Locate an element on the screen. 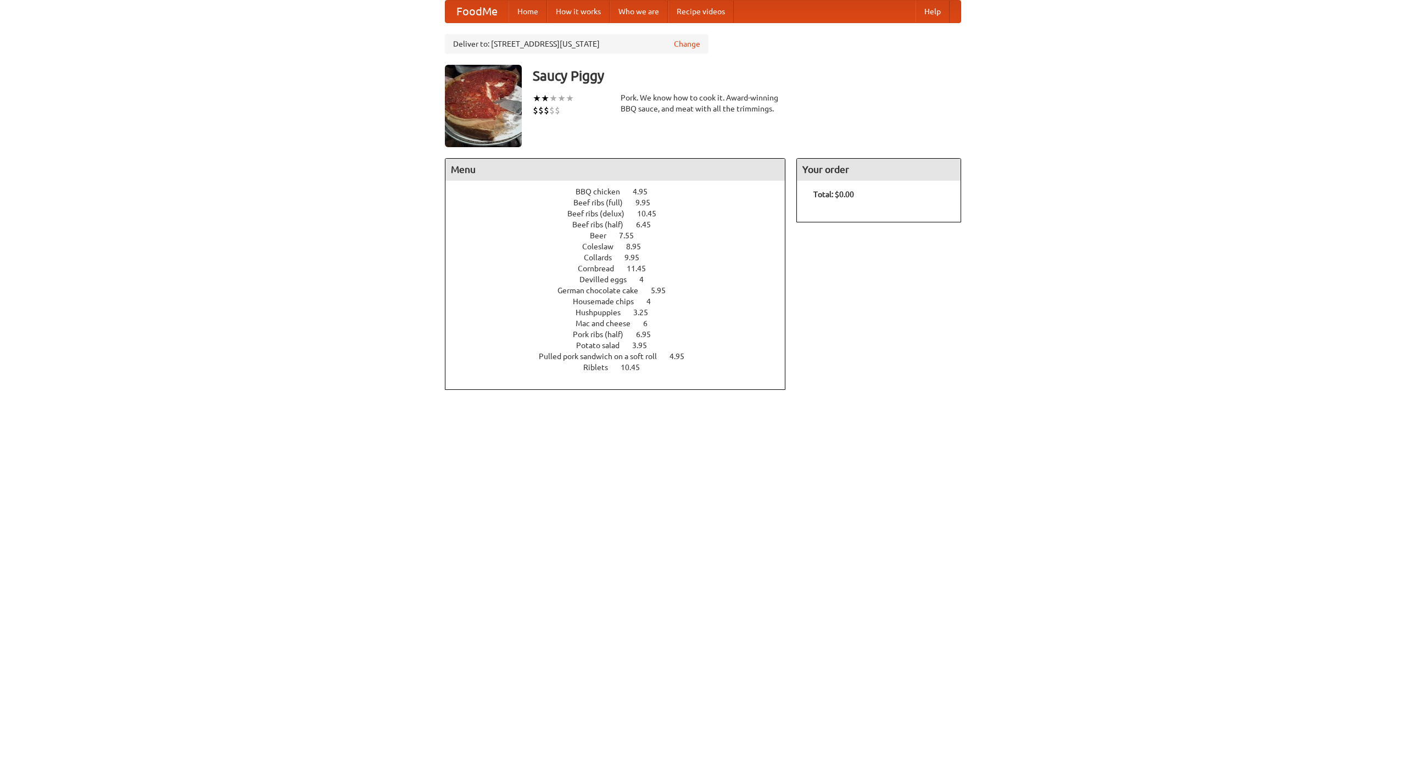  a: Hushpuppies 3.25 is located at coordinates (622, 312).